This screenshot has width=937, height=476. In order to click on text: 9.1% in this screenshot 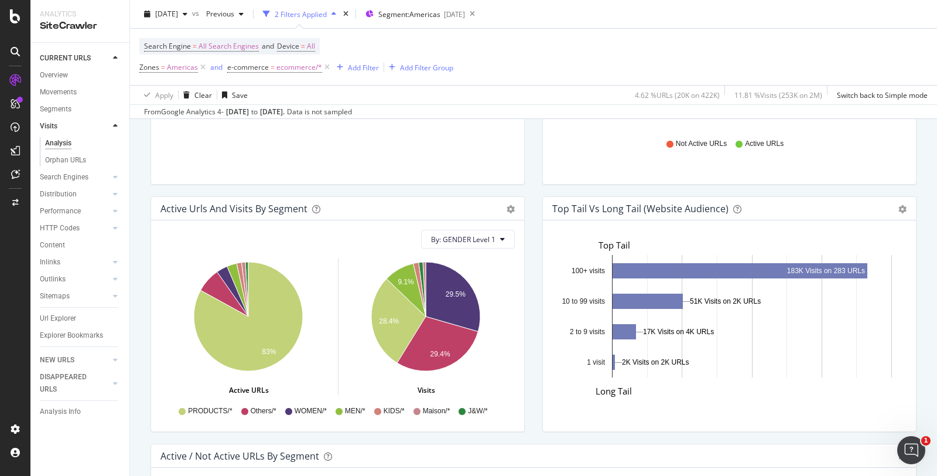, I will do `click(406, 282)`.